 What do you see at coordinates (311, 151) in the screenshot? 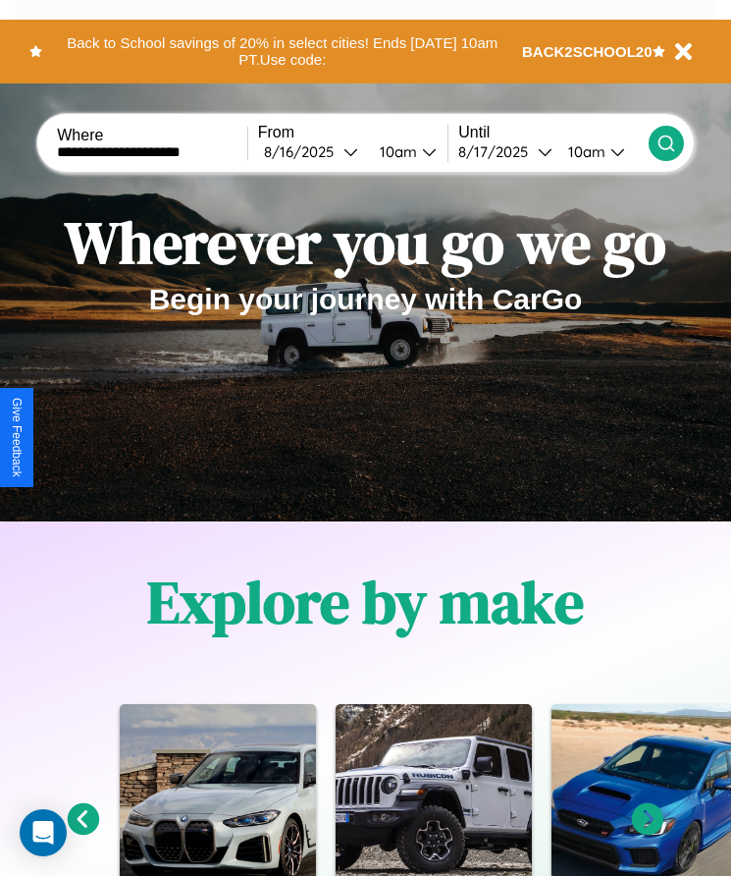
I see `button: 8/16/2025` at bounding box center [311, 151].